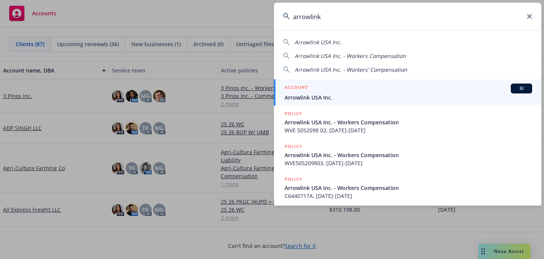 This screenshot has width=544, height=259. Describe the element at coordinates (521, 89) in the screenshot. I see `span: BI` at that location.